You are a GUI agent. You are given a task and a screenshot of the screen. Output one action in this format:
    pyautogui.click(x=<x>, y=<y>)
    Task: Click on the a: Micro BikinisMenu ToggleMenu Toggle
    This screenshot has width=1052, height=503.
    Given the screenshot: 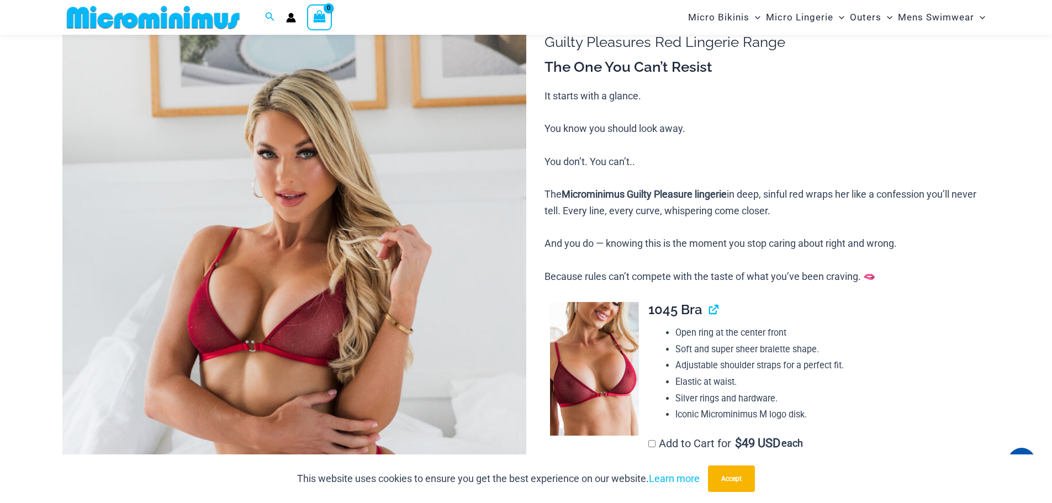 What is the action you would take?
    pyautogui.click(x=724, y=17)
    